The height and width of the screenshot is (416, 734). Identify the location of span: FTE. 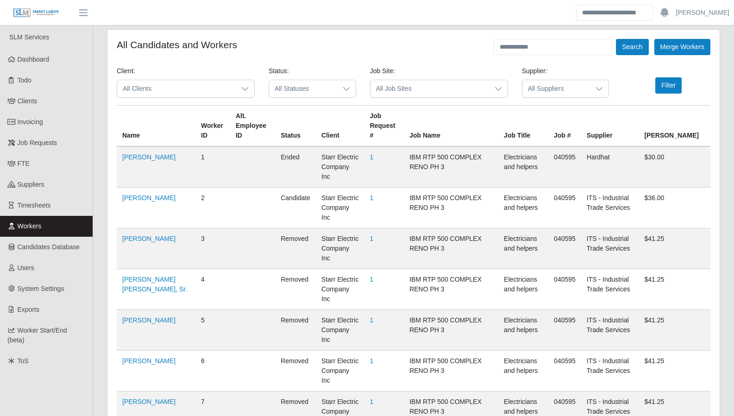
(24, 164).